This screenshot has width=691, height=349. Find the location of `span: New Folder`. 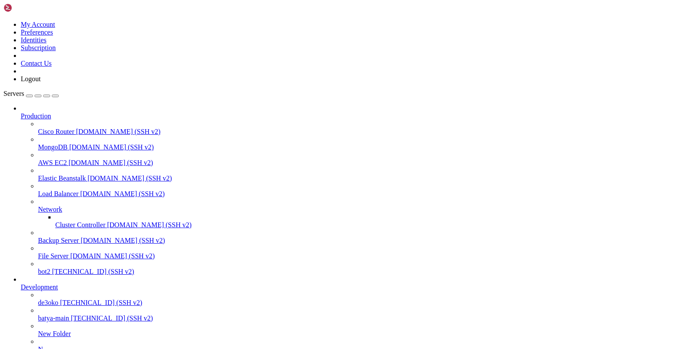

span: New Folder is located at coordinates (54, 333).